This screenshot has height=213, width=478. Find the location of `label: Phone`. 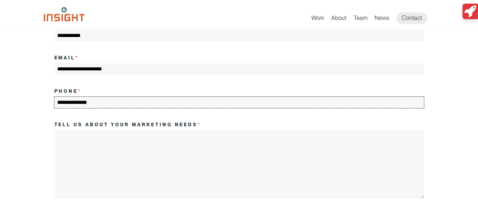

label: Phone is located at coordinates (68, 91).